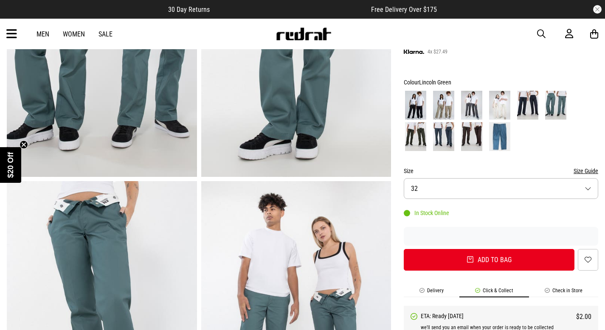 Image resolution: width=605 pixels, height=330 pixels. I want to click on div: Colour, so click(501, 82).